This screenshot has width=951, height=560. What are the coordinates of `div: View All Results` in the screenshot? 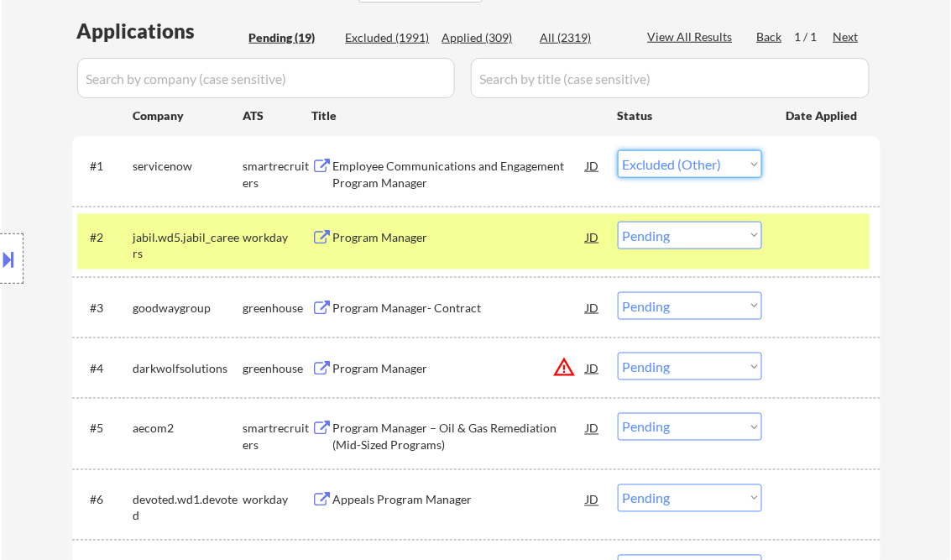 It's located at (693, 37).